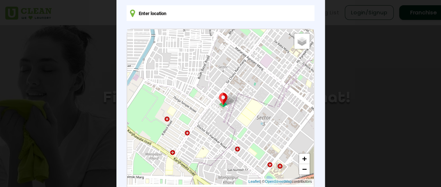  Describe the element at coordinates (278, 181) in the screenshot. I see `a: OpenStreetMap` at that location.